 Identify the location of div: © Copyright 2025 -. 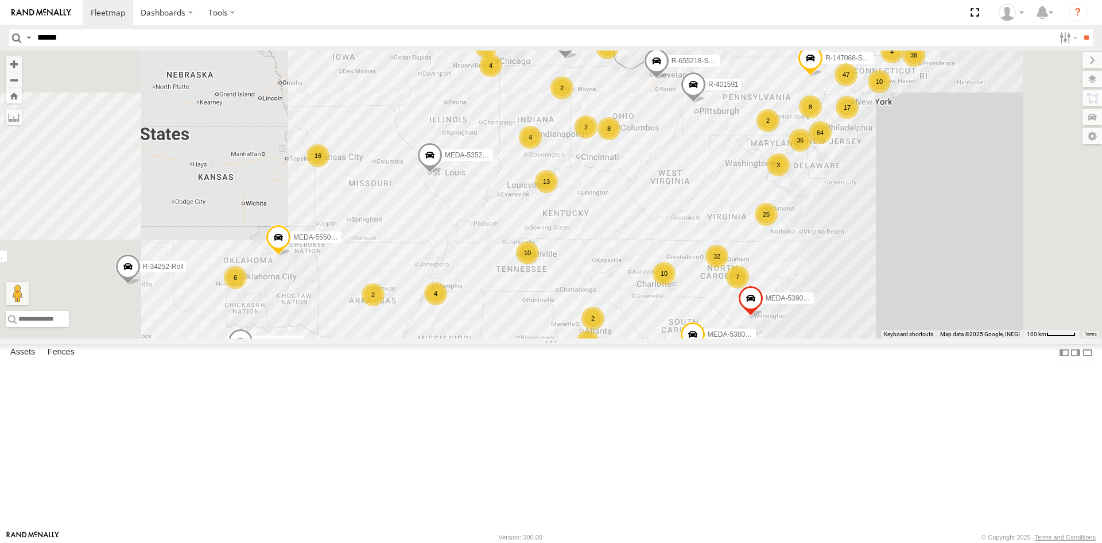
(1039, 537).